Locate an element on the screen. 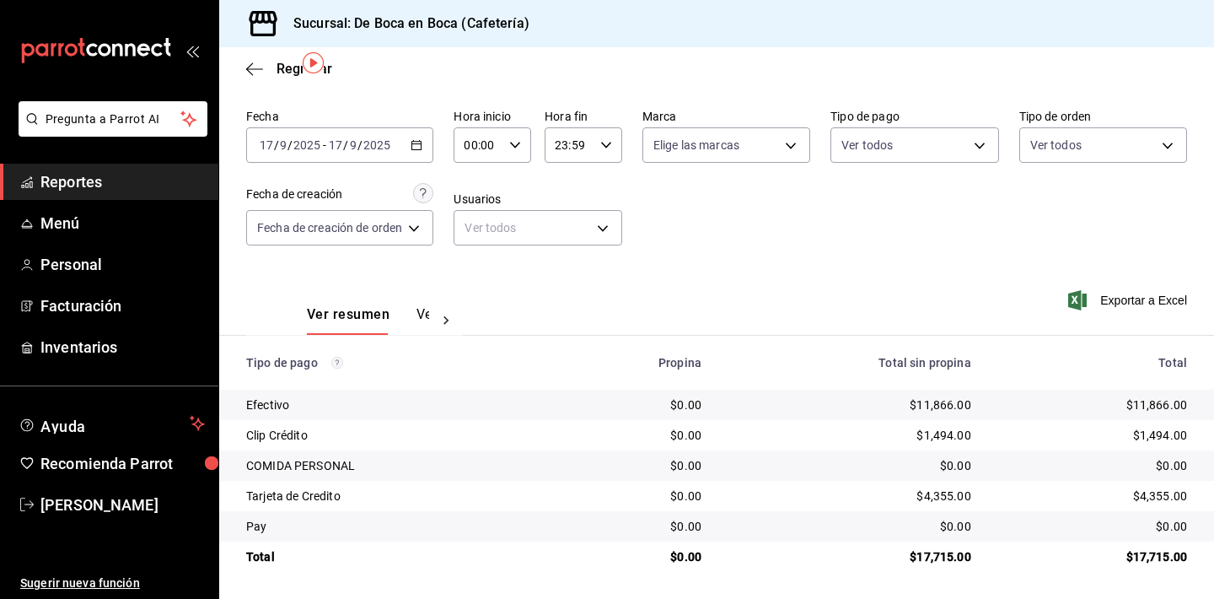 The image size is (1214, 599). button: Ver pagos is located at coordinates (448, 320).